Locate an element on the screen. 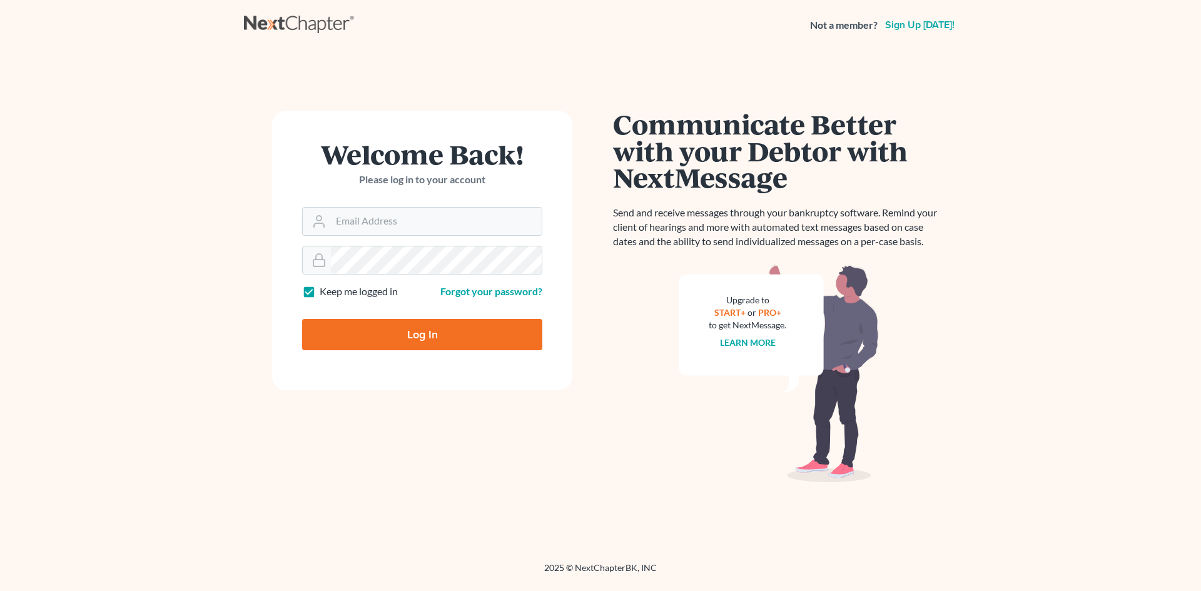 Image resolution: width=1201 pixels, height=591 pixels. a: START+ is located at coordinates (730, 312).